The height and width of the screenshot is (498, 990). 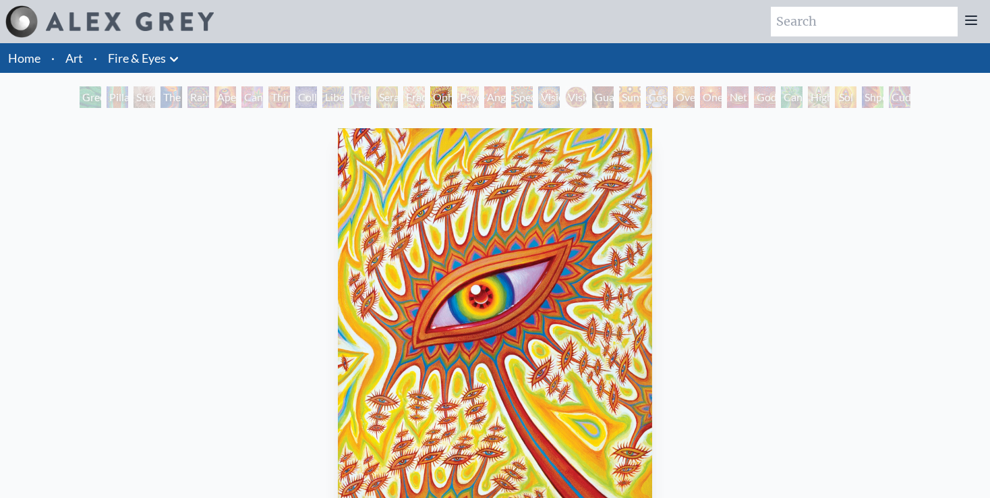 I want to click on div: Guardian of Infinite Vision, so click(x=603, y=97).